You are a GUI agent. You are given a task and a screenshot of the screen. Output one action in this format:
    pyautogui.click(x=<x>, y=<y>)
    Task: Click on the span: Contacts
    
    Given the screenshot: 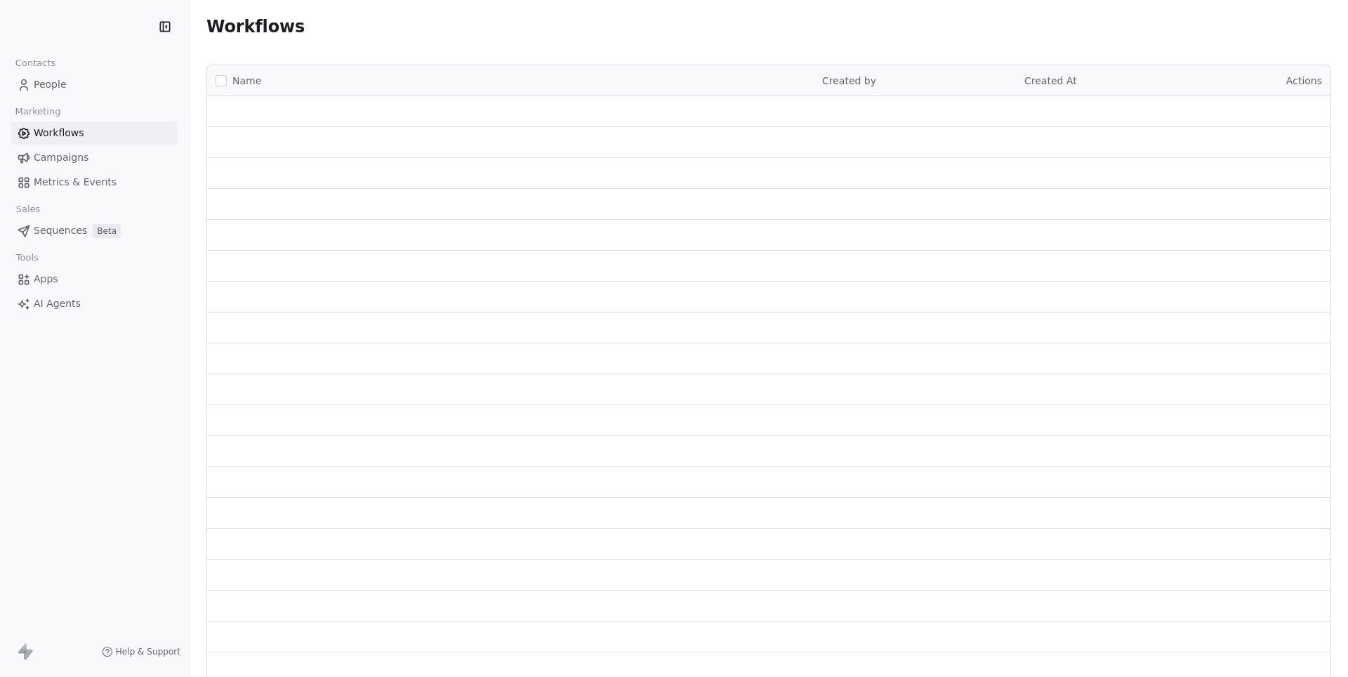 What is the action you would take?
    pyautogui.click(x=35, y=63)
    